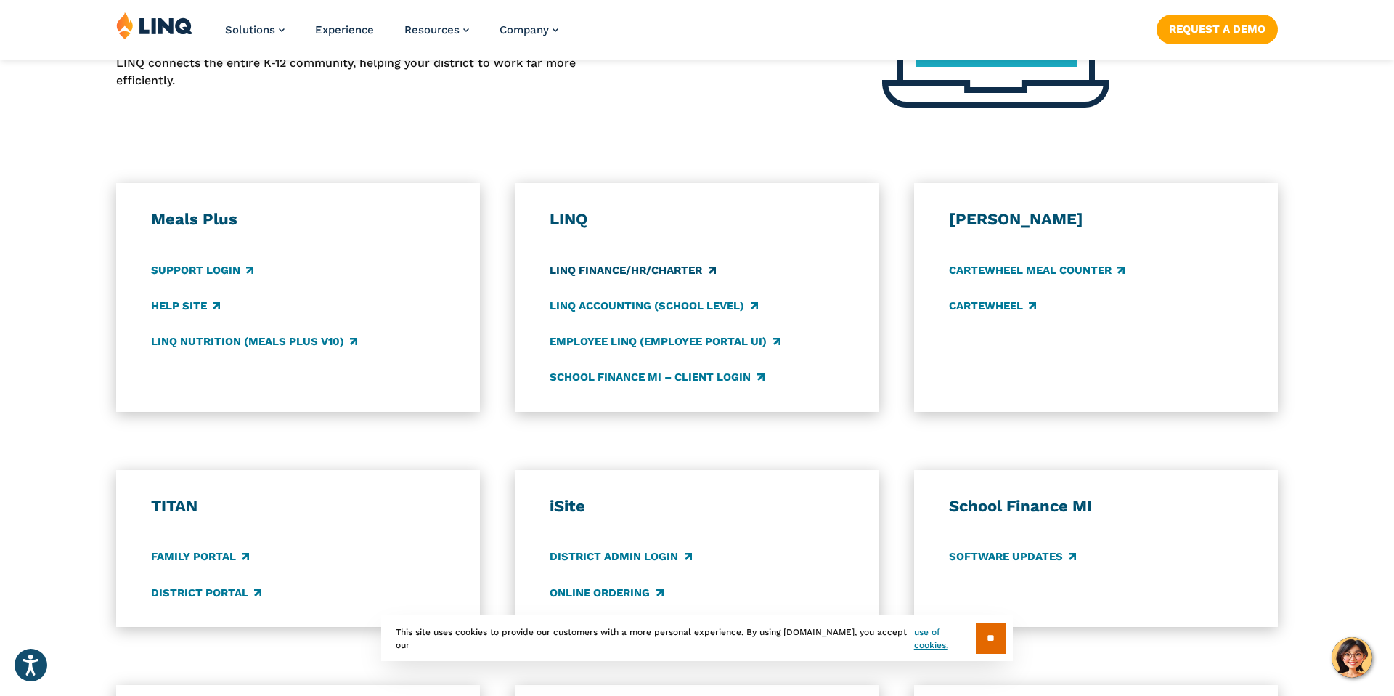 This screenshot has width=1394, height=696. Describe the element at coordinates (344, 30) in the screenshot. I see `a: Experience` at that location.